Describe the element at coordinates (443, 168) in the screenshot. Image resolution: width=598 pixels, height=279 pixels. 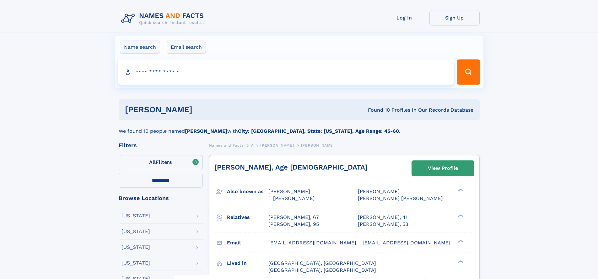
I see `div: View Profile` at that location.